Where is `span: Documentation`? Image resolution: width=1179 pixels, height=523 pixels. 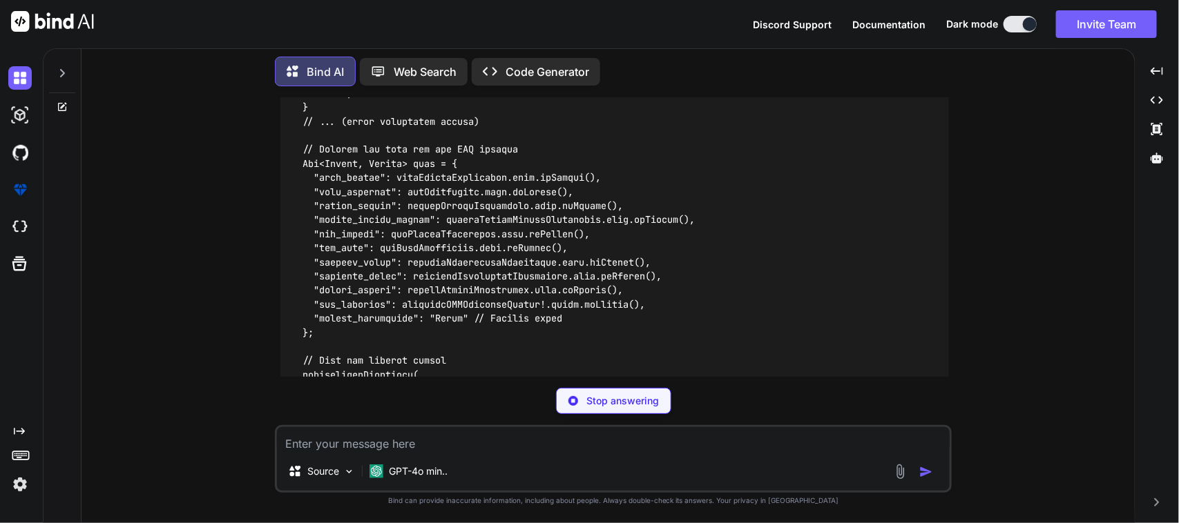
span: Documentation is located at coordinates (889, 24).